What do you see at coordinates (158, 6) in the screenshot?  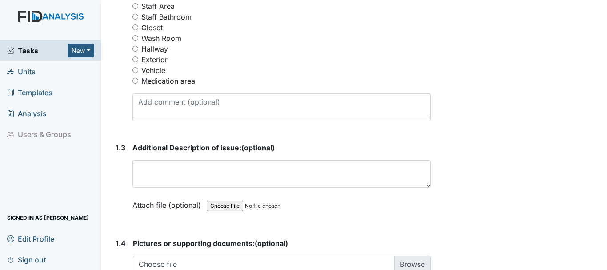 I see `label: Staff Area` at bounding box center [158, 6].